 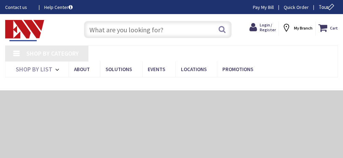 I want to click on a: Contact us, so click(x=19, y=7).